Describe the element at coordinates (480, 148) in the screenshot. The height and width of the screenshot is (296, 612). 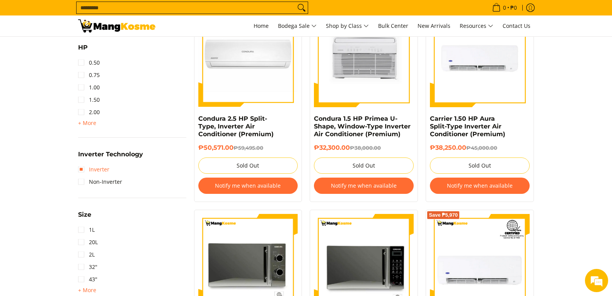
I see `h6: ₱38,250.00` at that location.